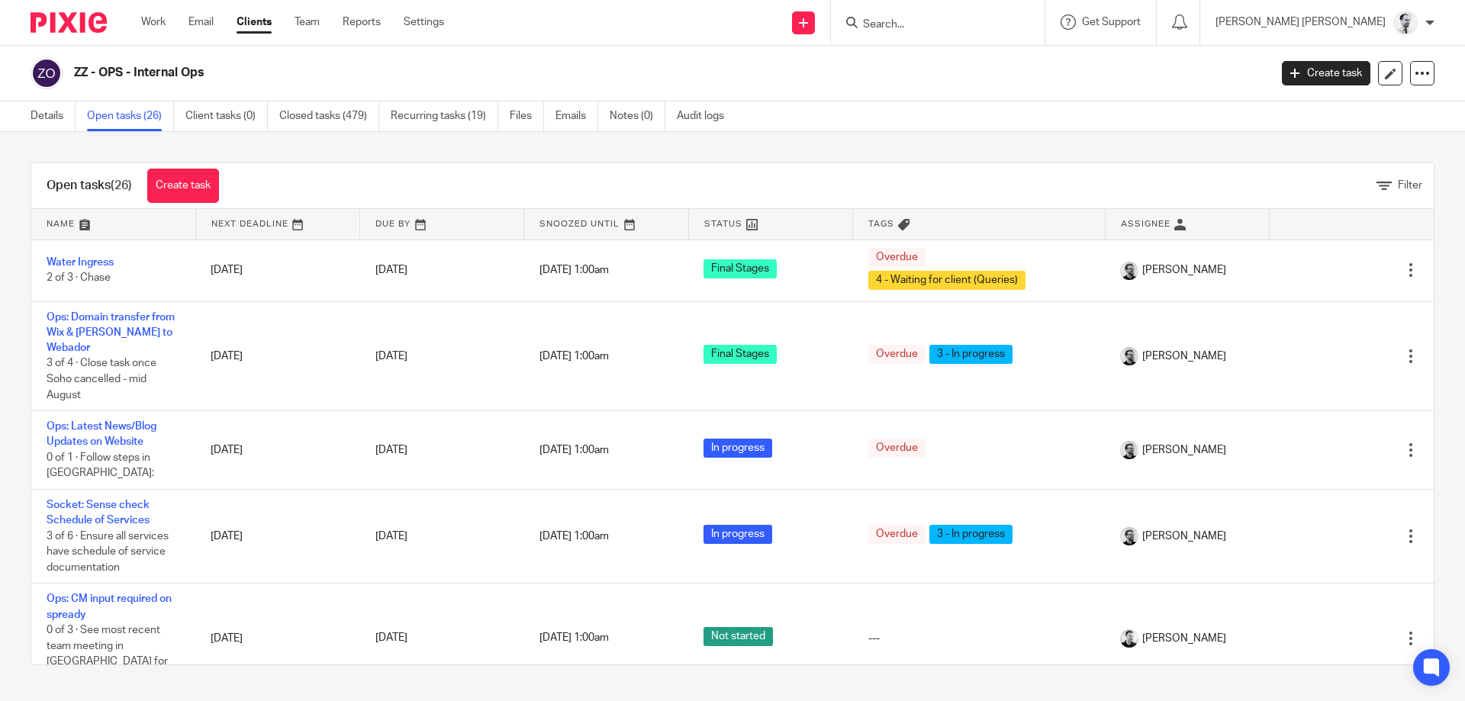 The width and height of the screenshot is (1465, 701). What do you see at coordinates (738, 636) in the screenshot?
I see `span: Not started` at bounding box center [738, 636].